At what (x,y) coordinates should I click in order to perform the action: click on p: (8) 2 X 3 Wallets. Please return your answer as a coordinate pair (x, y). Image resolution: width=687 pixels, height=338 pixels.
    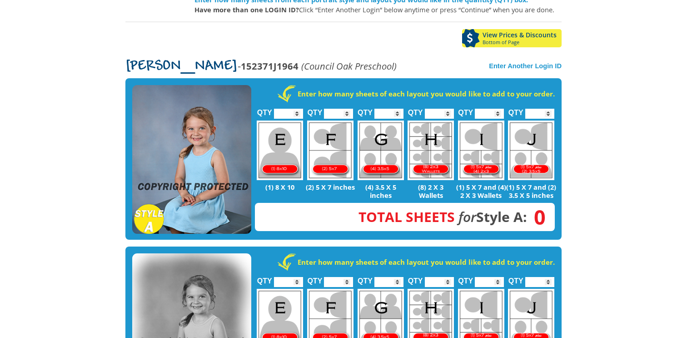
    Looking at the image, I should click on (431, 191).